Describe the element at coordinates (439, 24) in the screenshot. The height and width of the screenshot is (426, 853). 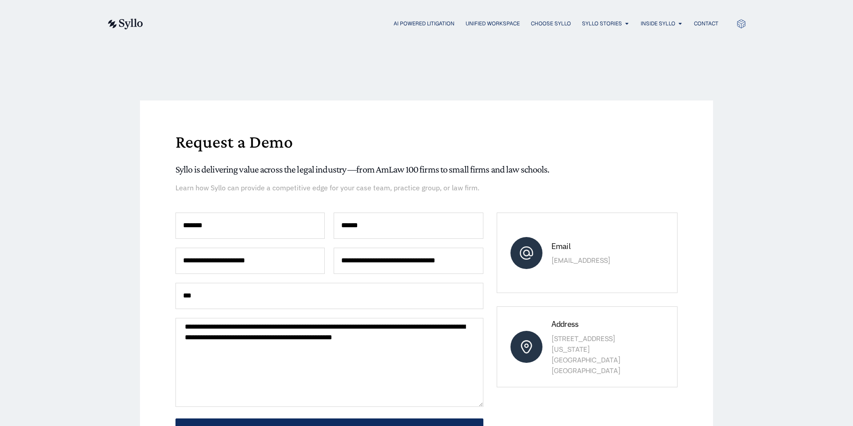
I see `nav: Menu` at that location.